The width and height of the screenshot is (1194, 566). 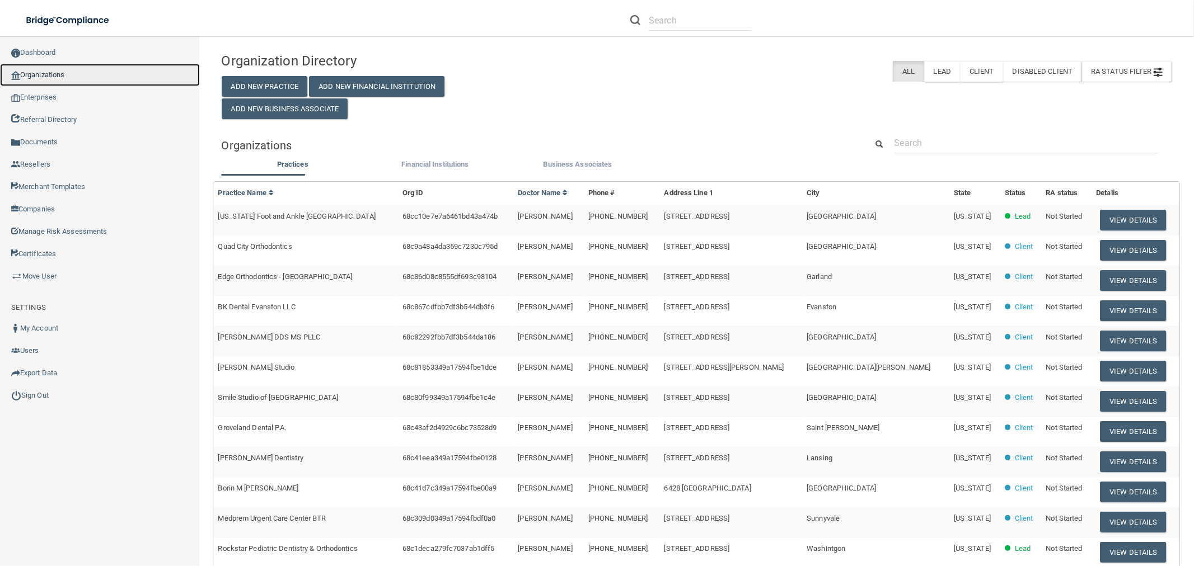 I want to click on label: SETTINGS, so click(x=29, y=308).